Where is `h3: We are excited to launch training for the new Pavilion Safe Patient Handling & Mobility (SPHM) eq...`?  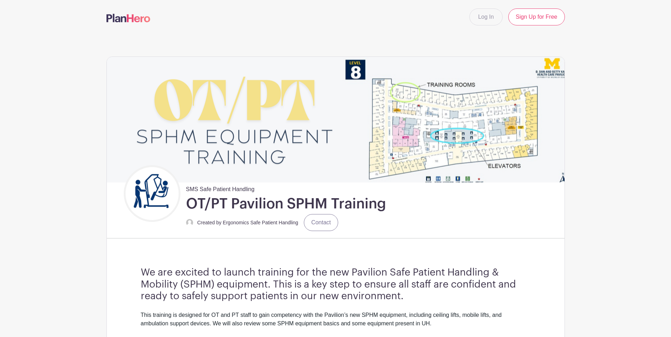
h3: We are excited to launch training for the new Pavilion Safe Patient Handling & Mobility (SPHM) eq... is located at coordinates (336, 285).